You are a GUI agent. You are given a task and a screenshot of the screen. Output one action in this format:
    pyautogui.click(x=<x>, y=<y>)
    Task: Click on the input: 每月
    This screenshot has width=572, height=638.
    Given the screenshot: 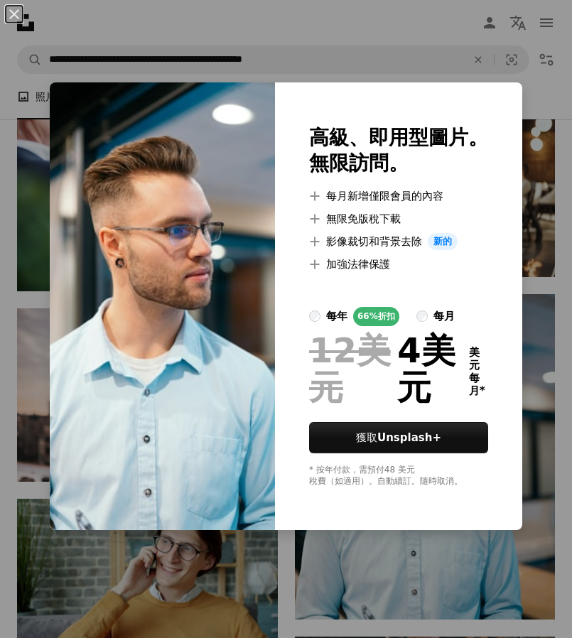 What is the action you would take?
    pyautogui.click(x=422, y=316)
    